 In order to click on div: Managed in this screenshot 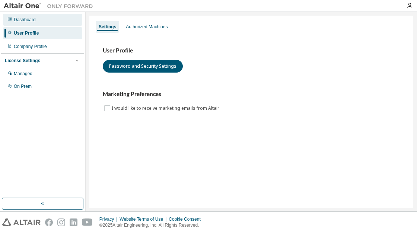, I will do `click(23, 74)`.